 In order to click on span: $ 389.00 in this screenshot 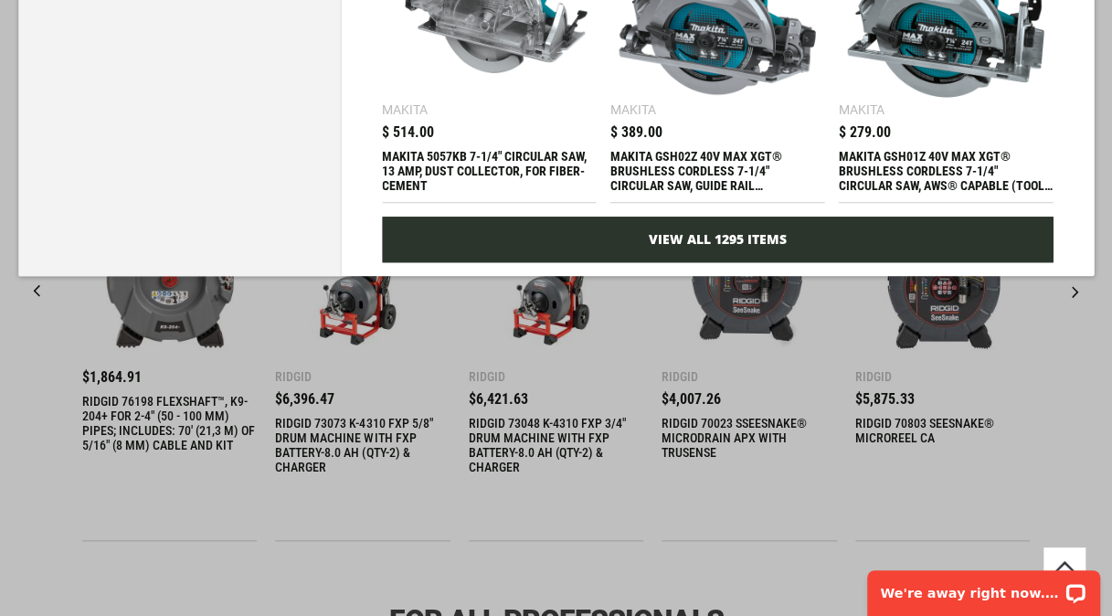, I will do `click(636, 132)`.